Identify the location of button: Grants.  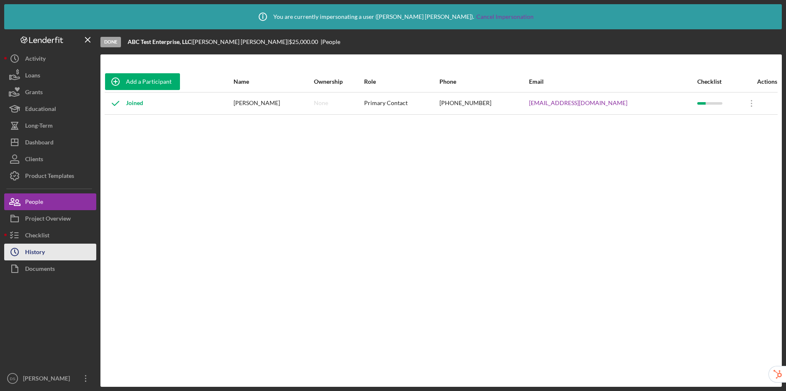
(50, 92).